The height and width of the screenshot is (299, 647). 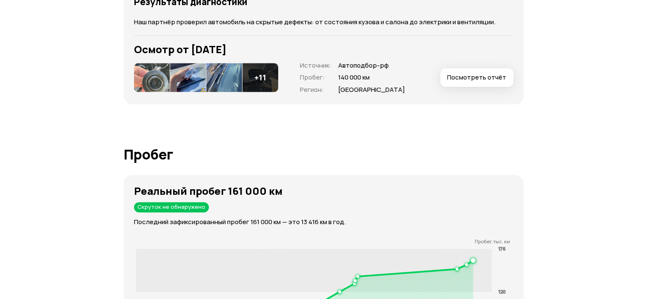 I want to click on p: Последний зафиксированный пробег 161 000 км — это 13 416 км в год., so click(x=329, y=222).